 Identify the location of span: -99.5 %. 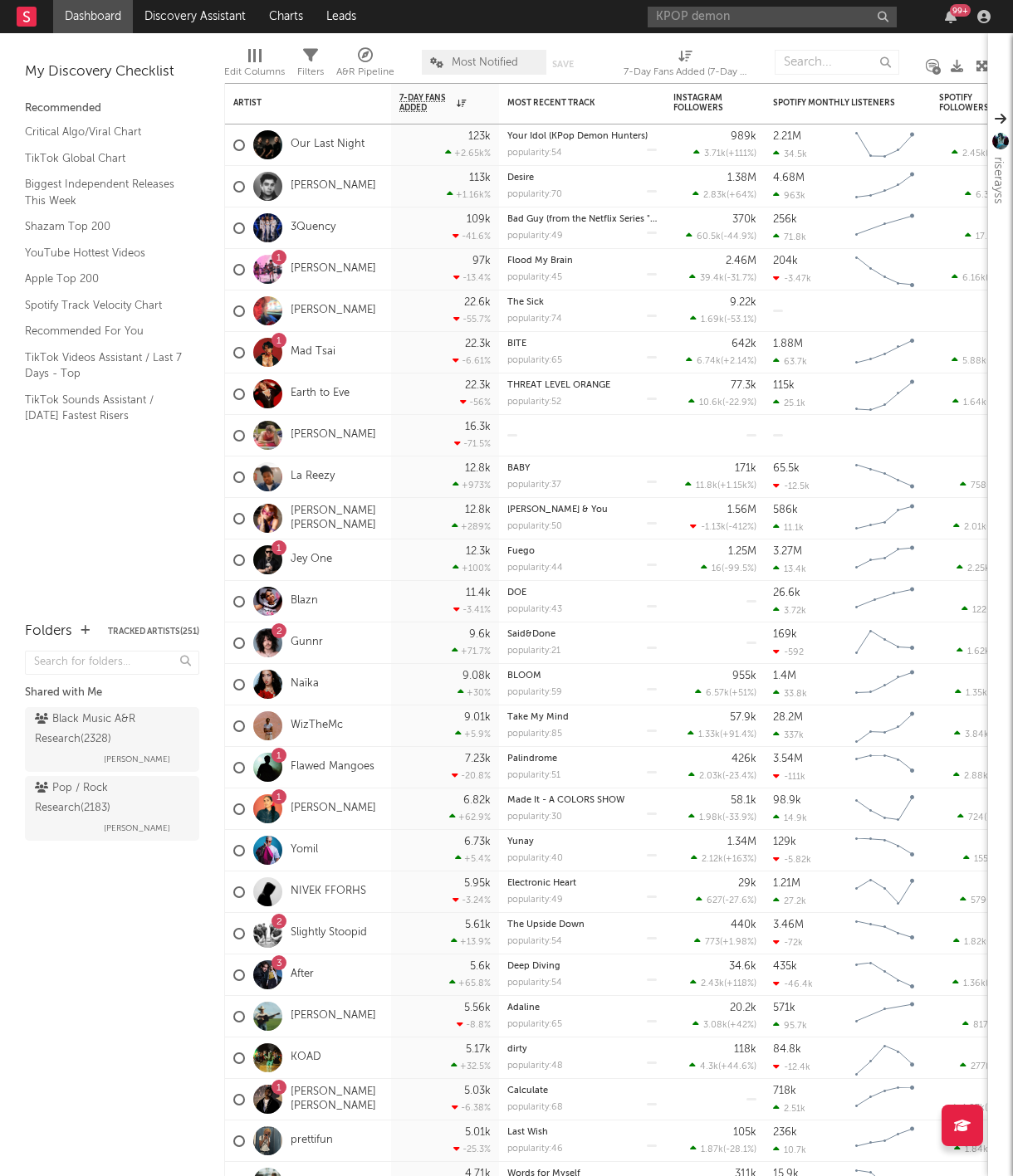
(739, 568).